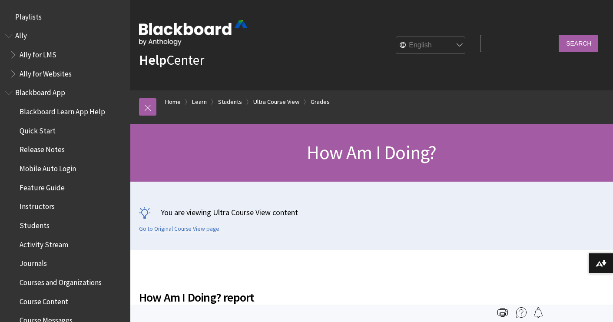 Image resolution: width=613 pixels, height=322 pixels. I want to click on span: Playlists, so click(28, 15).